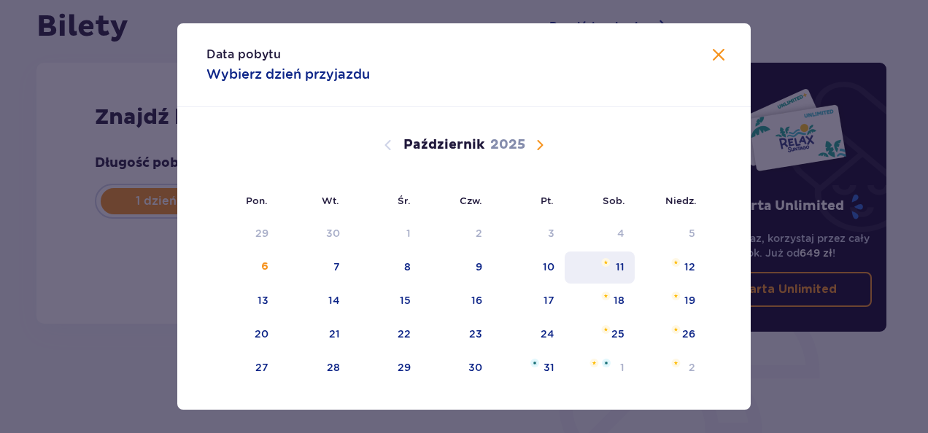 Image resolution: width=928 pixels, height=433 pixels. What do you see at coordinates (600, 368) in the screenshot?
I see `td: sobota, 1 listopada 2025` at bounding box center [600, 368].